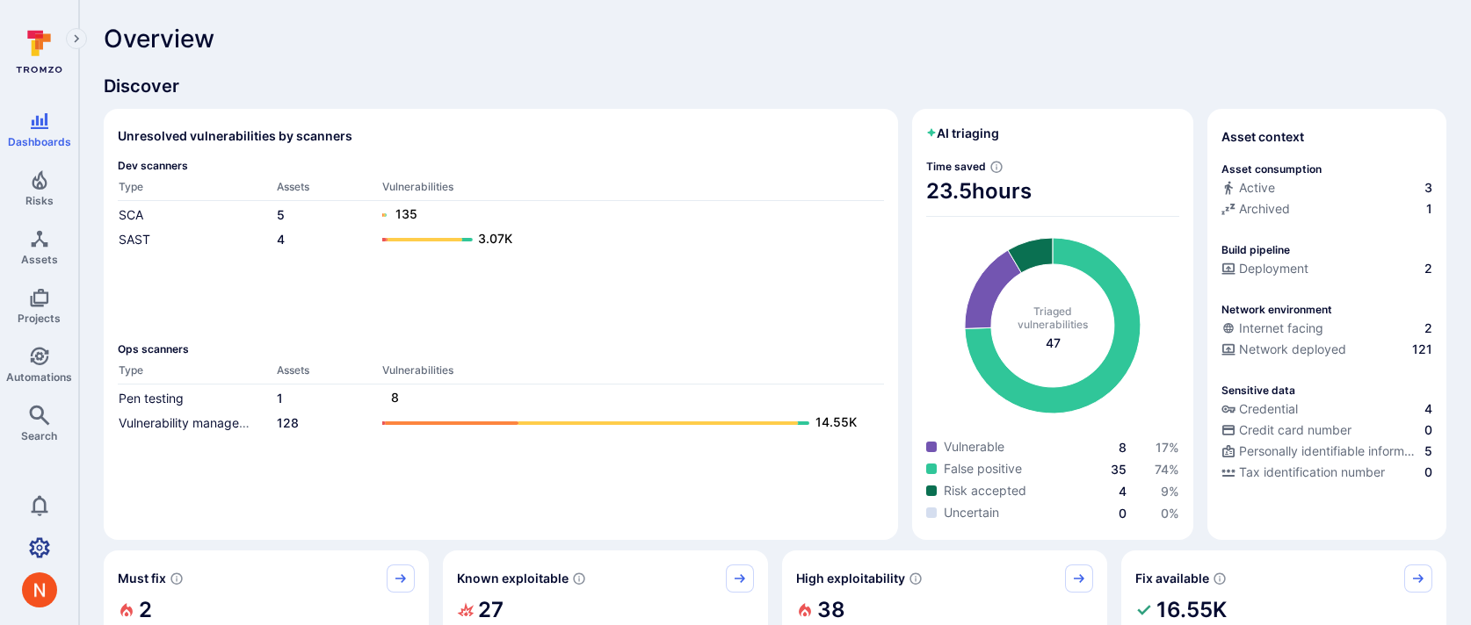 This screenshot has width=1471, height=625. I want to click on span: Archived, so click(1264, 209).